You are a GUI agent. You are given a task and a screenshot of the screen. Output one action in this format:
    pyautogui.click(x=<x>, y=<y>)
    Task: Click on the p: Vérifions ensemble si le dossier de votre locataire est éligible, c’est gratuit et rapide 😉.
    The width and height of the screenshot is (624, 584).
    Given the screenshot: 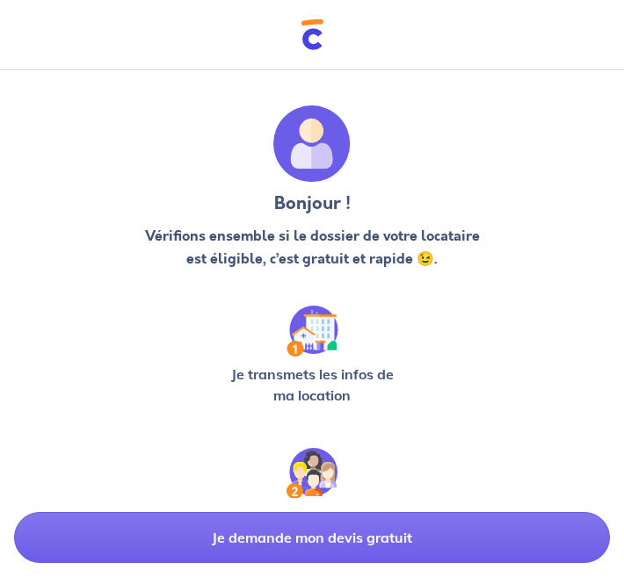 What is the action you would take?
    pyautogui.click(x=312, y=248)
    